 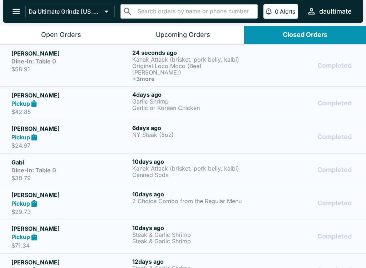 I want to click on h6: + 3 more, so click(x=191, y=79).